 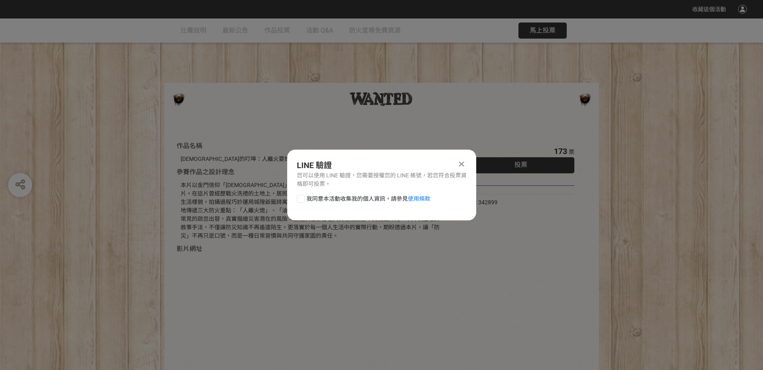 I want to click on a: 防火宣導免費資源, so click(x=375, y=31).